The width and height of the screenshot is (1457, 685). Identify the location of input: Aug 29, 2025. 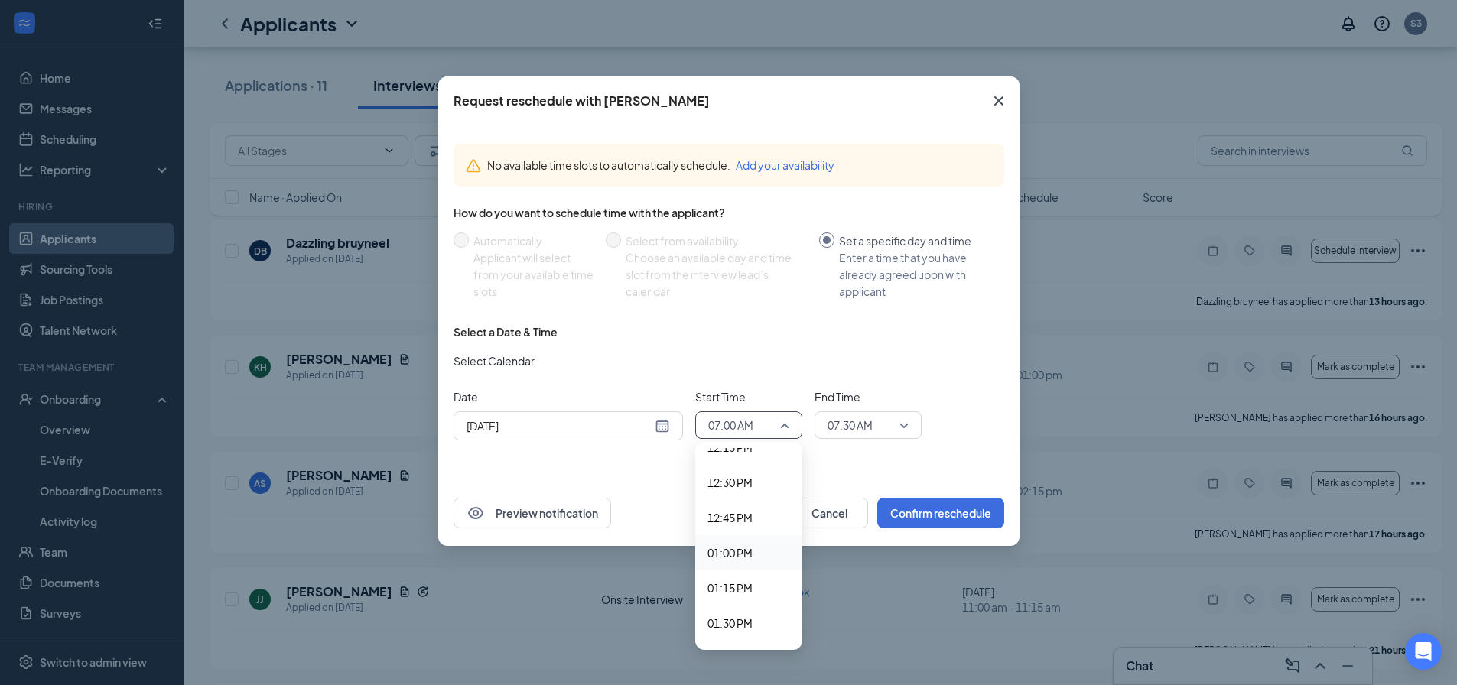
(559, 426).